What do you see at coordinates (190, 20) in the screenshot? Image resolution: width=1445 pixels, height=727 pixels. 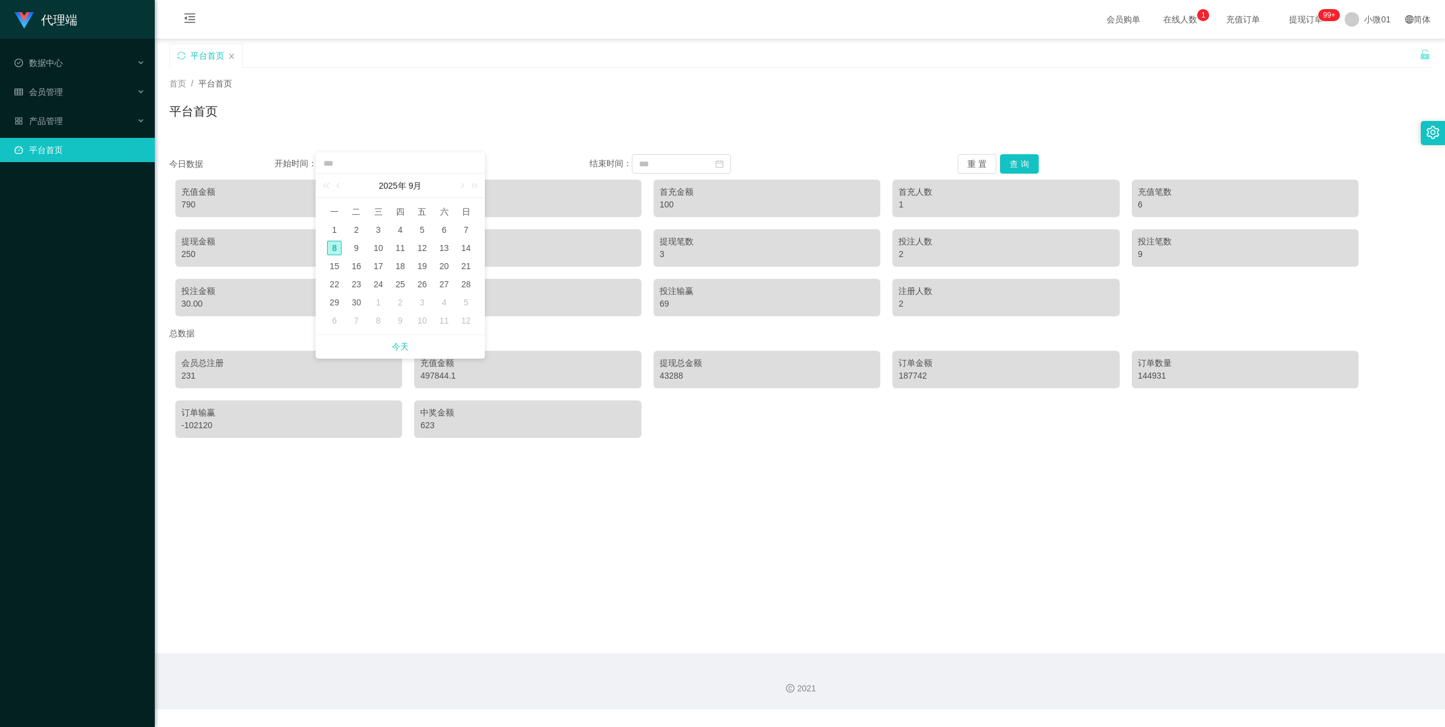 I see `i: 图标： menu-fold` at bounding box center [190, 20].